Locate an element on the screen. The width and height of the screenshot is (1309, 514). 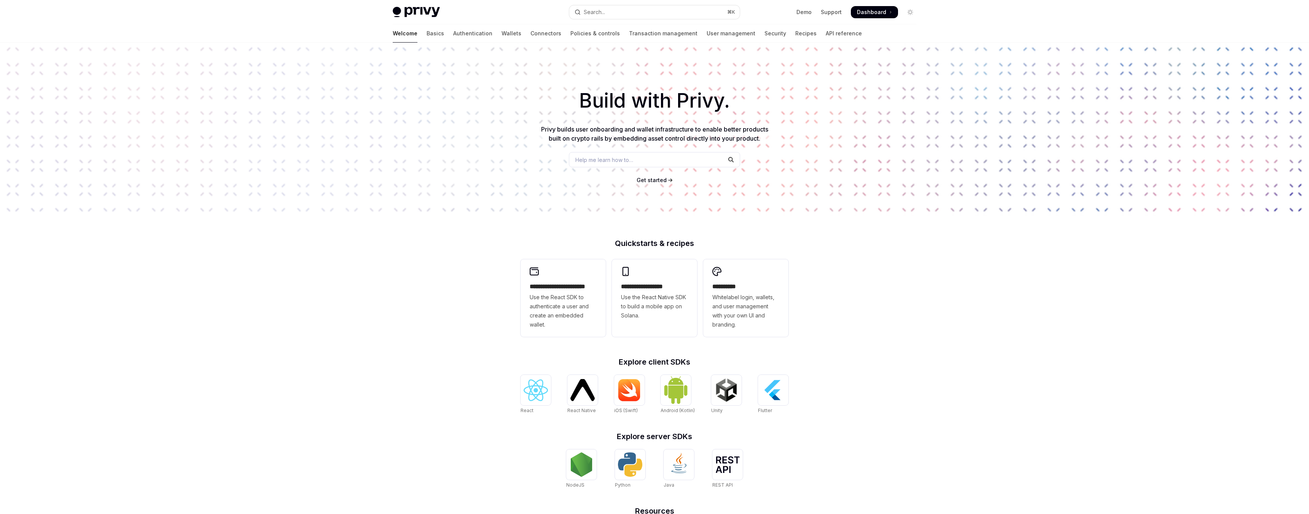
span: NodeJS is located at coordinates (575, 485).